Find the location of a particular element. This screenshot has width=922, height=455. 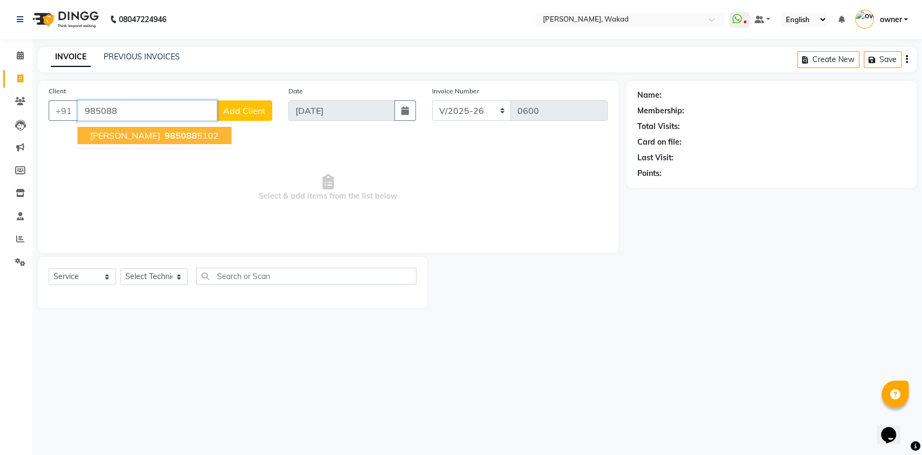

span: Add Client is located at coordinates (244, 111).